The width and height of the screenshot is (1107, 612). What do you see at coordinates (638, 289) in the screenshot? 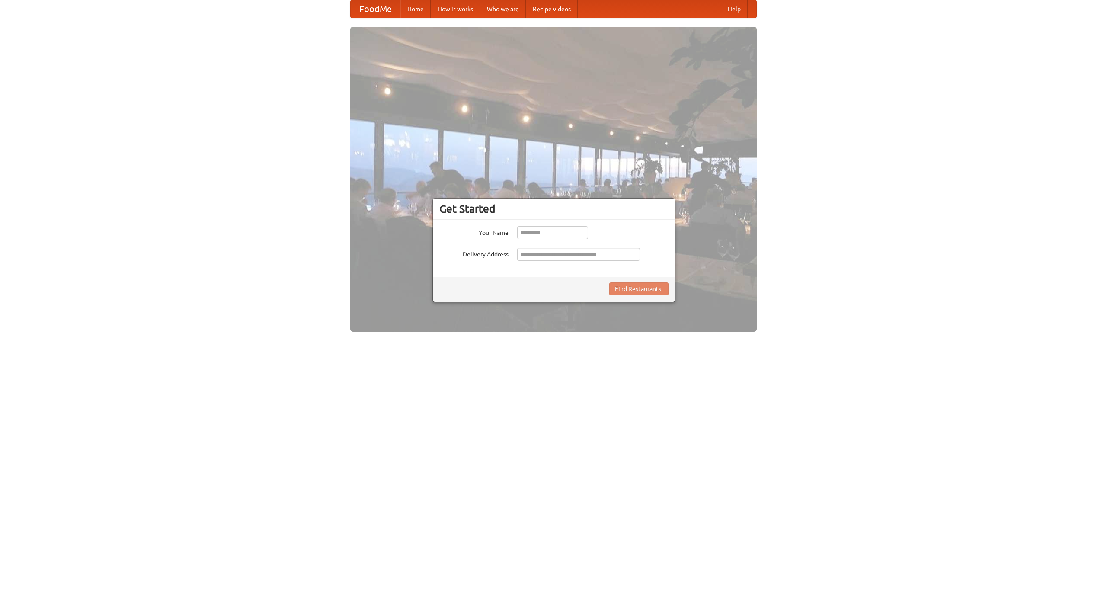
I see `button: Find Restaurants!` at bounding box center [638, 289].